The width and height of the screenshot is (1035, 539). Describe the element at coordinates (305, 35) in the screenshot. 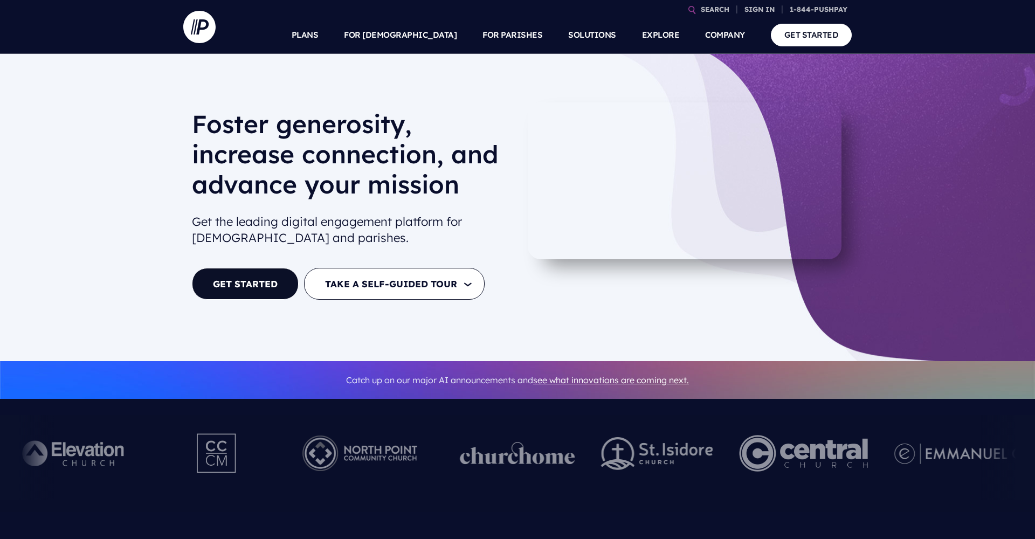

I see `a: PLANS` at that location.